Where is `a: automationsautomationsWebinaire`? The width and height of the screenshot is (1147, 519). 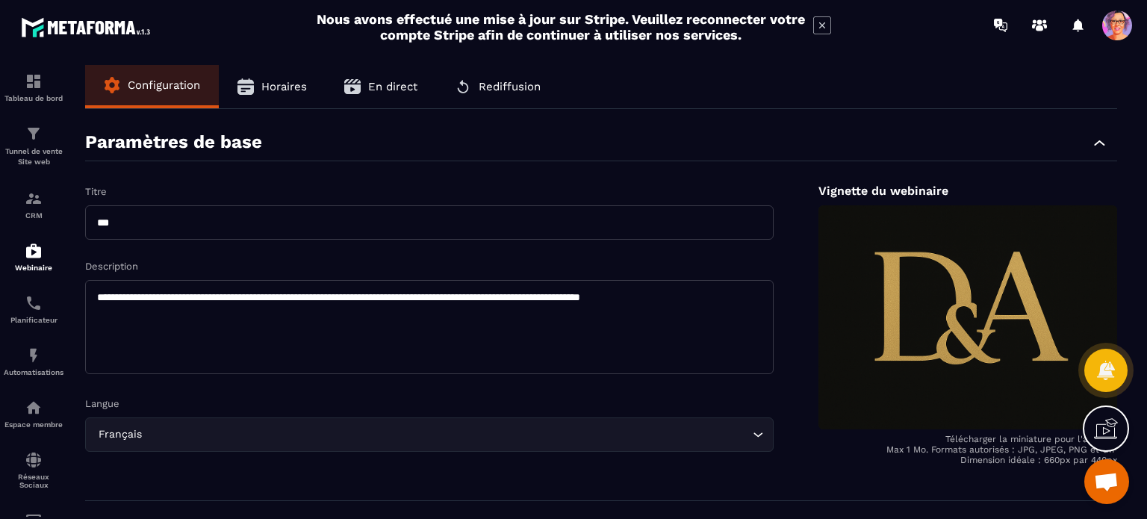 a: automationsautomationsWebinaire is located at coordinates (34, 257).